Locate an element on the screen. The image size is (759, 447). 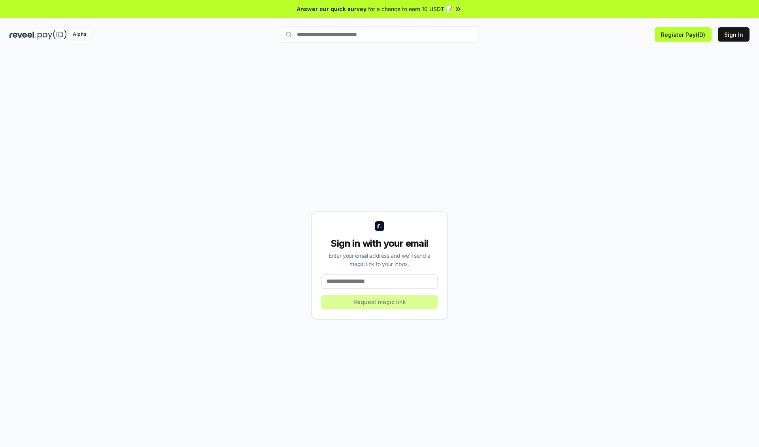
div: Alpha is located at coordinates (80, 34).